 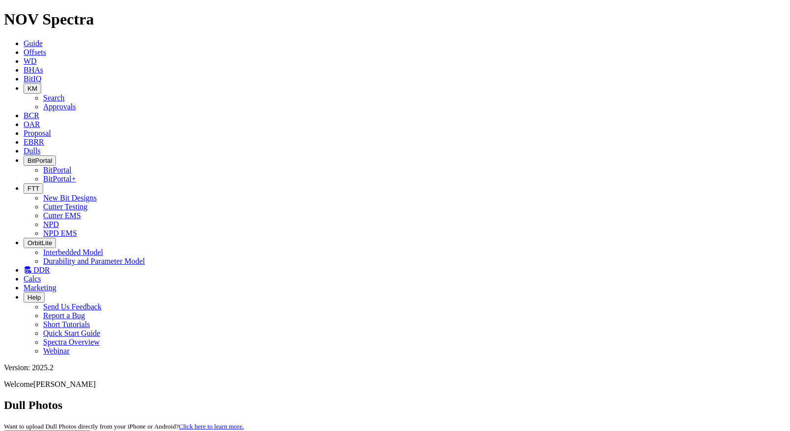 I want to click on span: OrbitLite, so click(x=40, y=243).